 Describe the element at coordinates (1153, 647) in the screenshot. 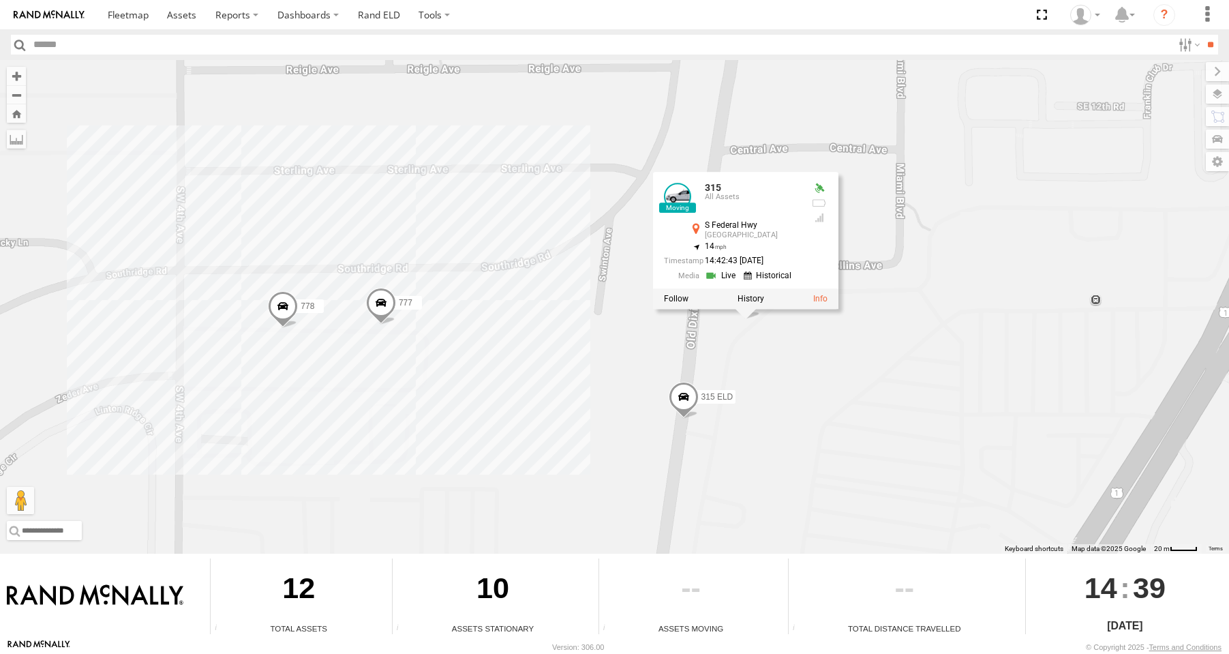

I see `div: © Copyright 2025 -` at that location.